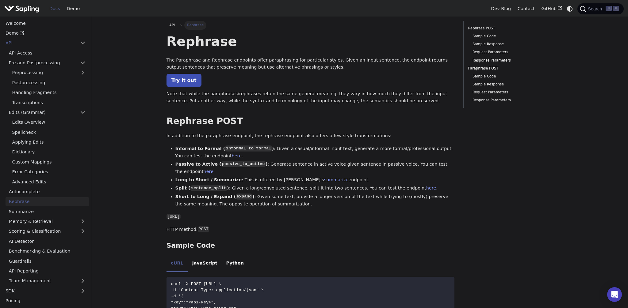  I want to click on img: Sapling.ai, so click(22, 9).